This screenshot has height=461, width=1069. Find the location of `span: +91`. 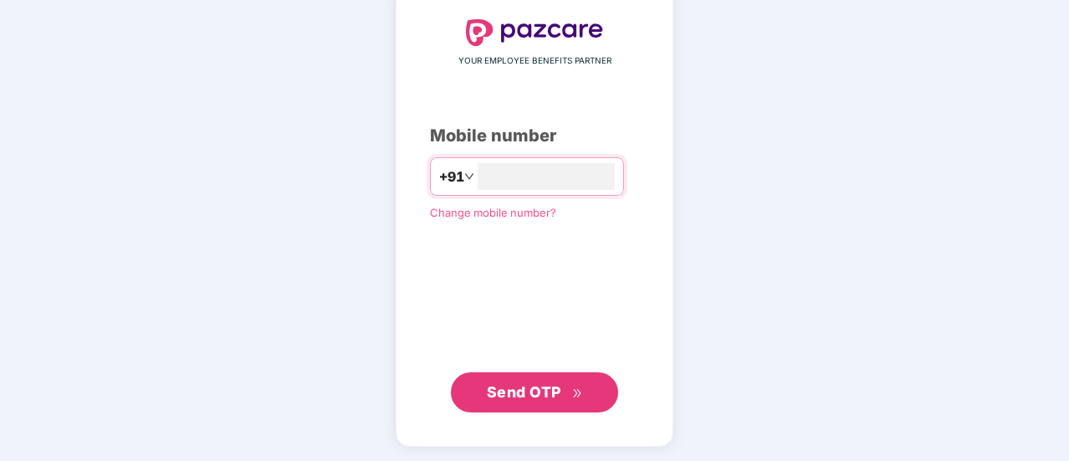

span: +91 is located at coordinates (452, 177).